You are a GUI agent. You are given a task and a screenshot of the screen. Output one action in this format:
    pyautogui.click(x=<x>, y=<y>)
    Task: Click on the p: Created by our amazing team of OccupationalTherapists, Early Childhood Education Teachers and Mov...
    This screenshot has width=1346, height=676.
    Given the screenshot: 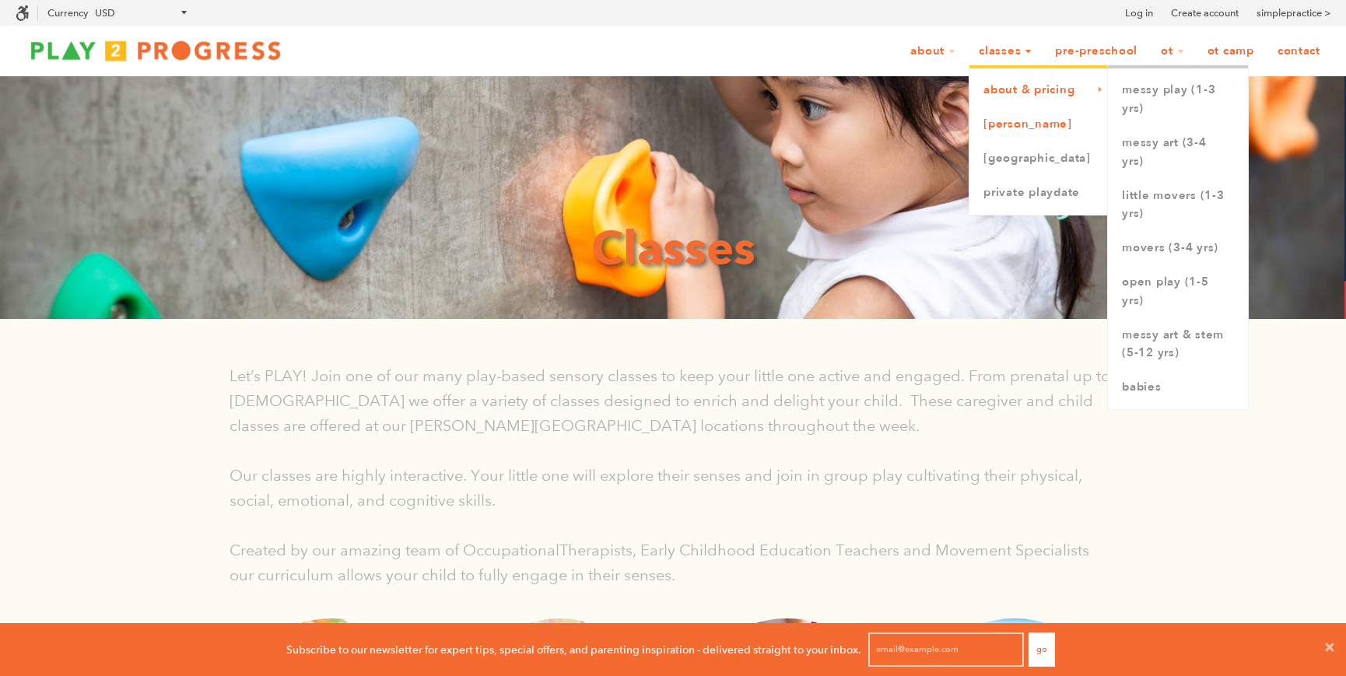 What is the action you would take?
    pyautogui.click(x=673, y=562)
    